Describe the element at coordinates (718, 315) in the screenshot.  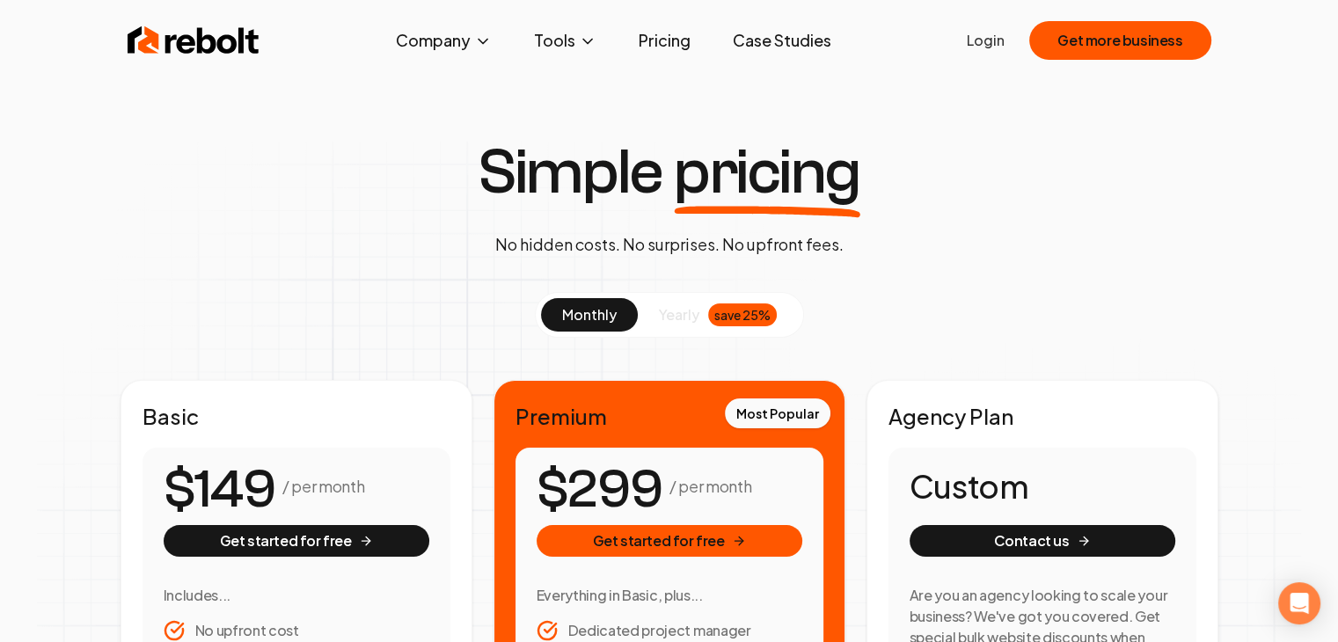
I see `button: yearlysave 25%` at that location.